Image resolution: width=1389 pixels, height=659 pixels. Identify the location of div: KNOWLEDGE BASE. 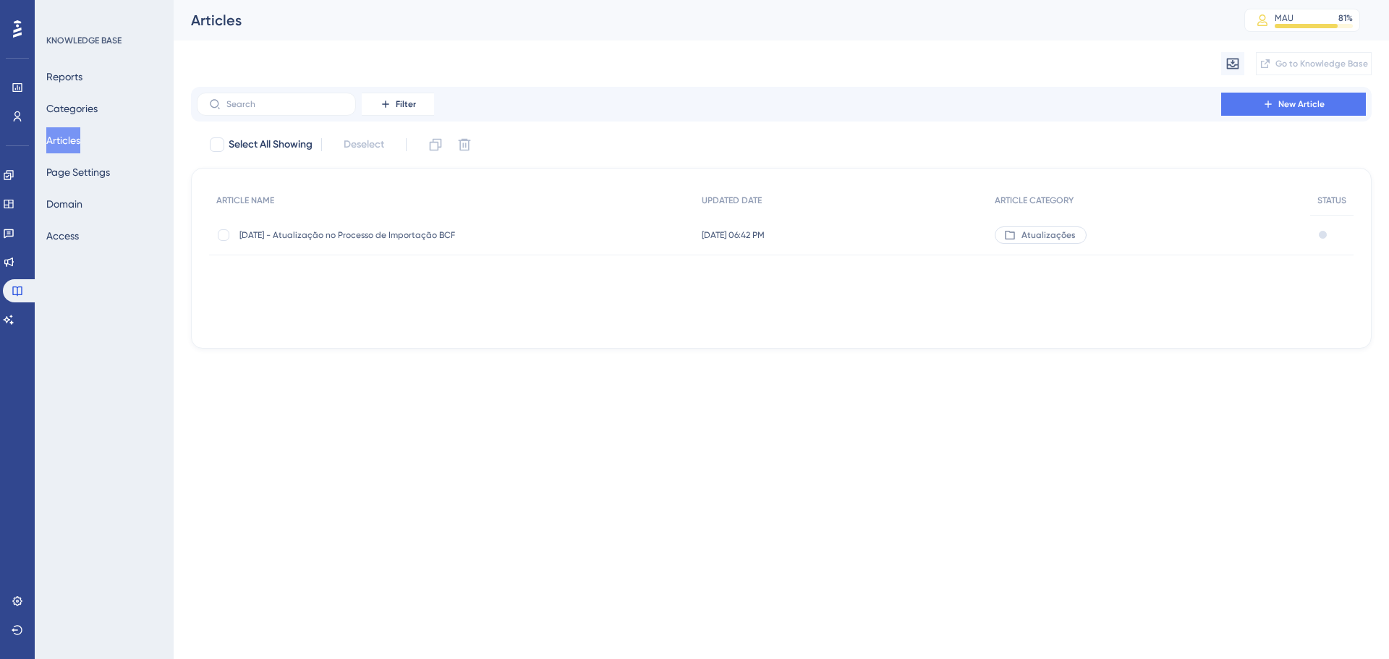
(84, 41).